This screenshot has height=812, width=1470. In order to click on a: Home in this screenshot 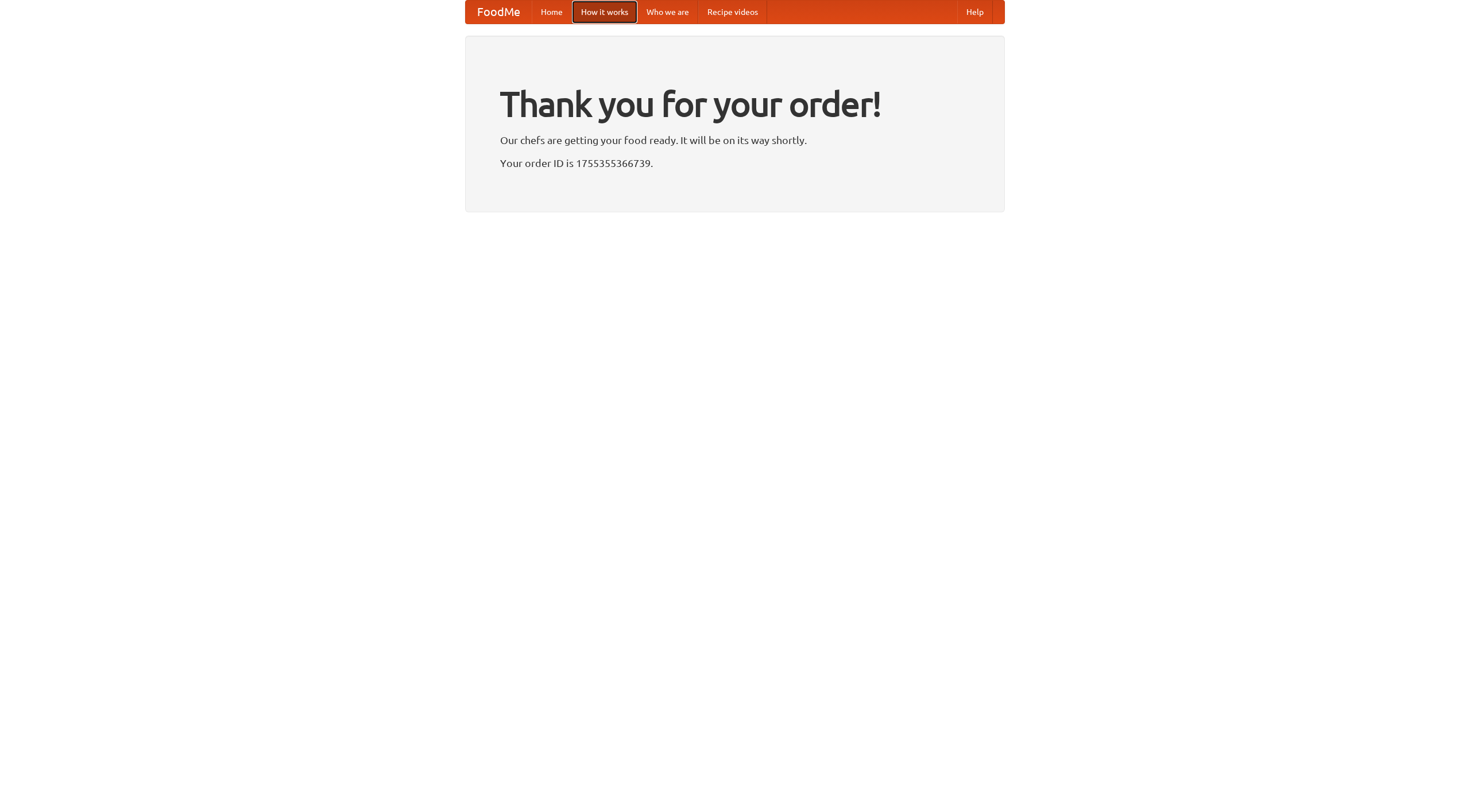, I will do `click(551, 12)`.